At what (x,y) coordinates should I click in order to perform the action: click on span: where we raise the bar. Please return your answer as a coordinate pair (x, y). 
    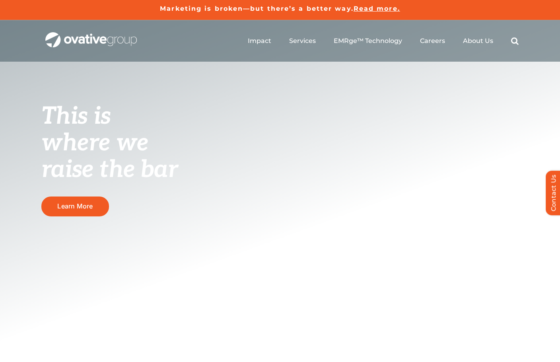
    Looking at the image, I should click on (109, 156).